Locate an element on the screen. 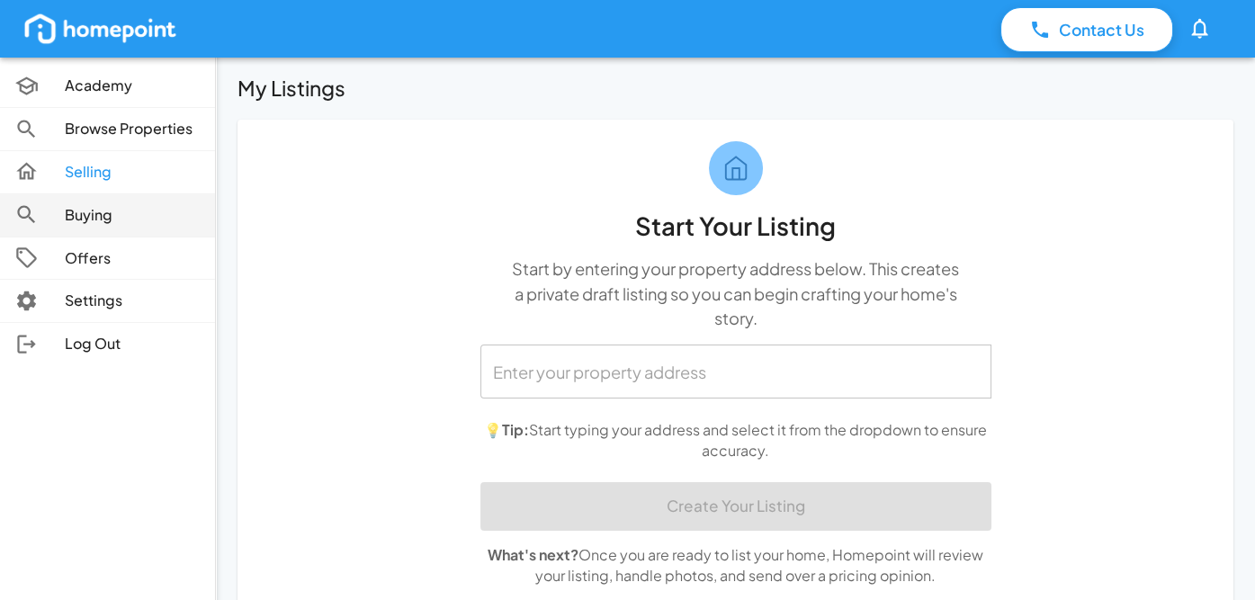 The height and width of the screenshot is (600, 1255). p: Offers is located at coordinates (132, 258).